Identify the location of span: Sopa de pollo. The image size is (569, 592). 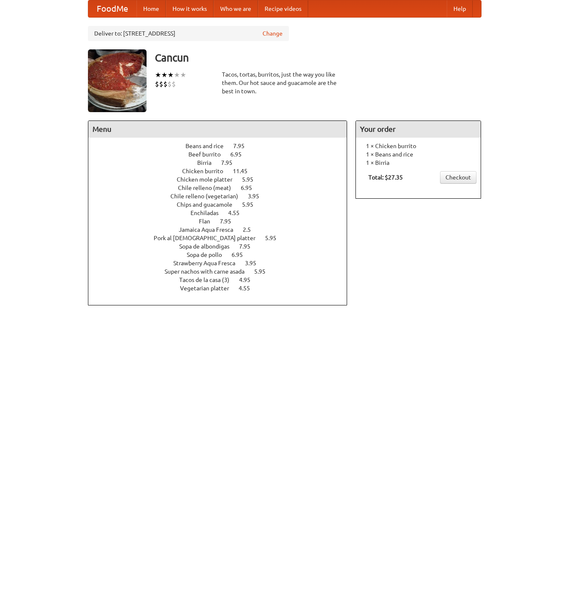
(208, 255).